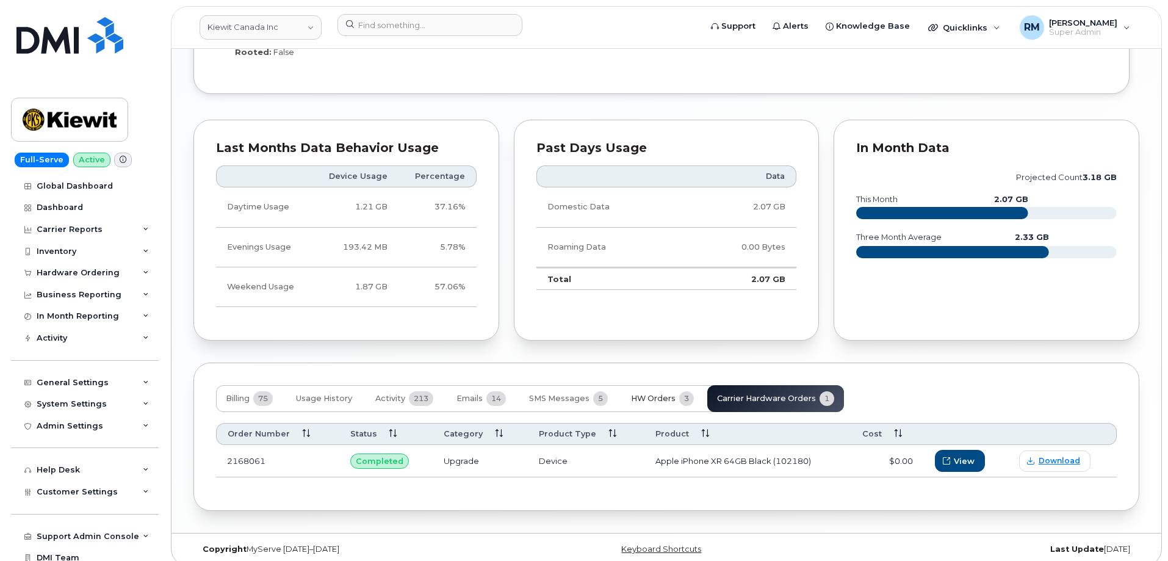 This screenshot has width=1168, height=561. I want to click on td: Evenings Usage, so click(264, 247).